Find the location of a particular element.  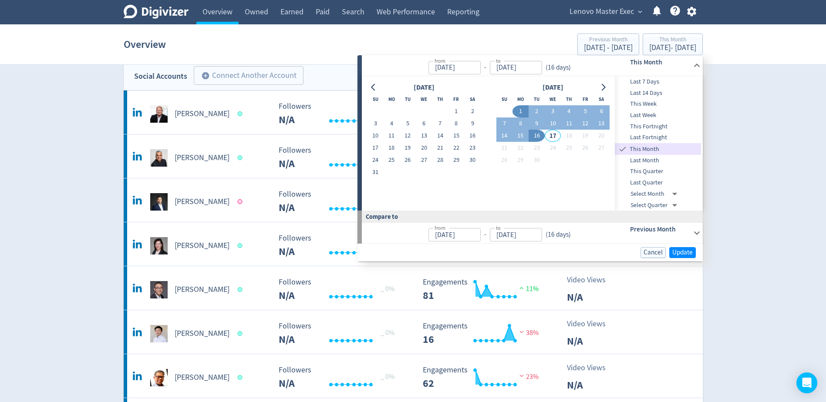

button: 31 is located at coordinates (375, 172).